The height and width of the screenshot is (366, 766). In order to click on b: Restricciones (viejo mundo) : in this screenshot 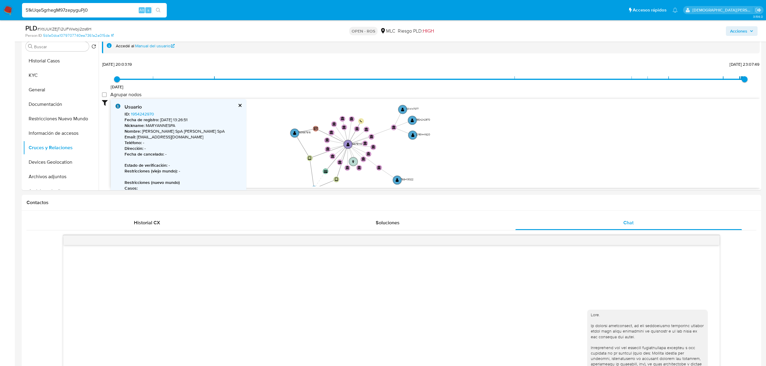, I will do `click(151, 171)`.